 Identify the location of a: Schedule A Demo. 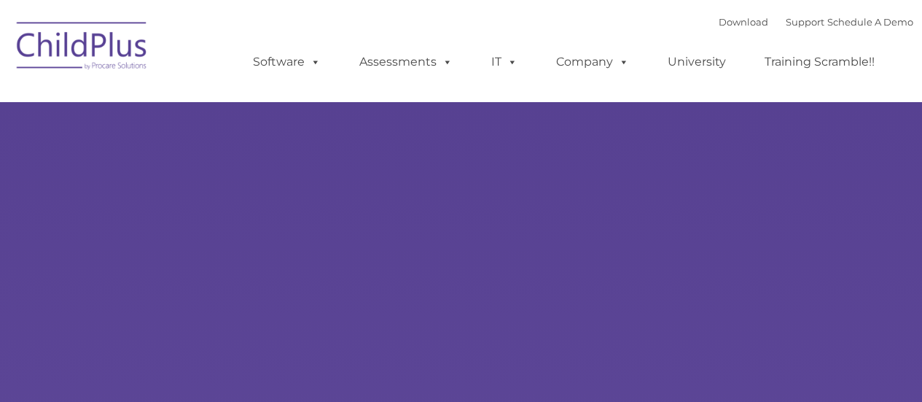
(870, 22).